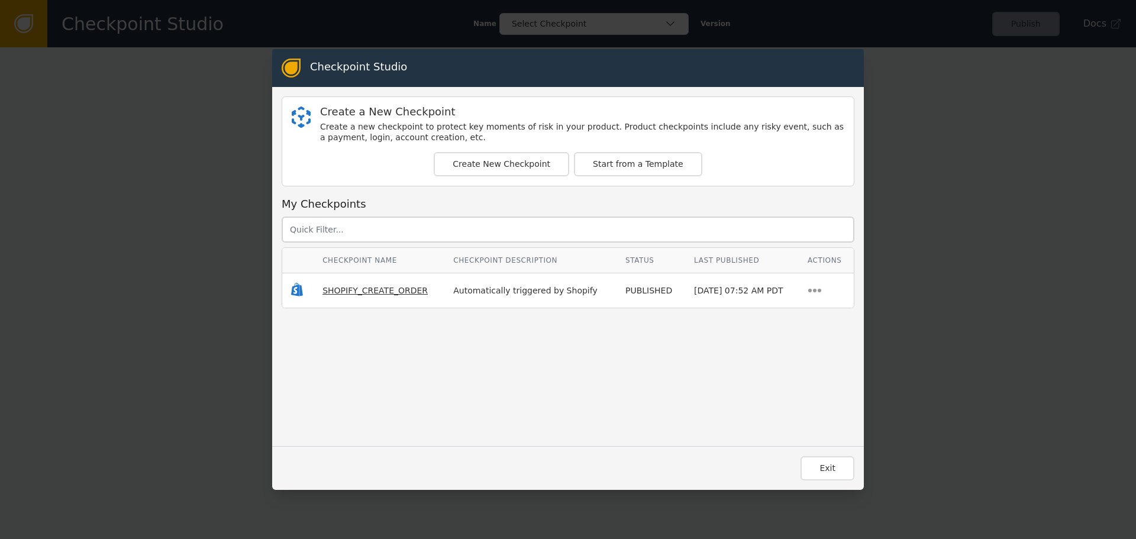 This screenshot has width=1136, height=539. What do you see at coordinates (568, 230) in the screenshot?
I see `input: Quick Filter...` at bounding box center [568, 230].